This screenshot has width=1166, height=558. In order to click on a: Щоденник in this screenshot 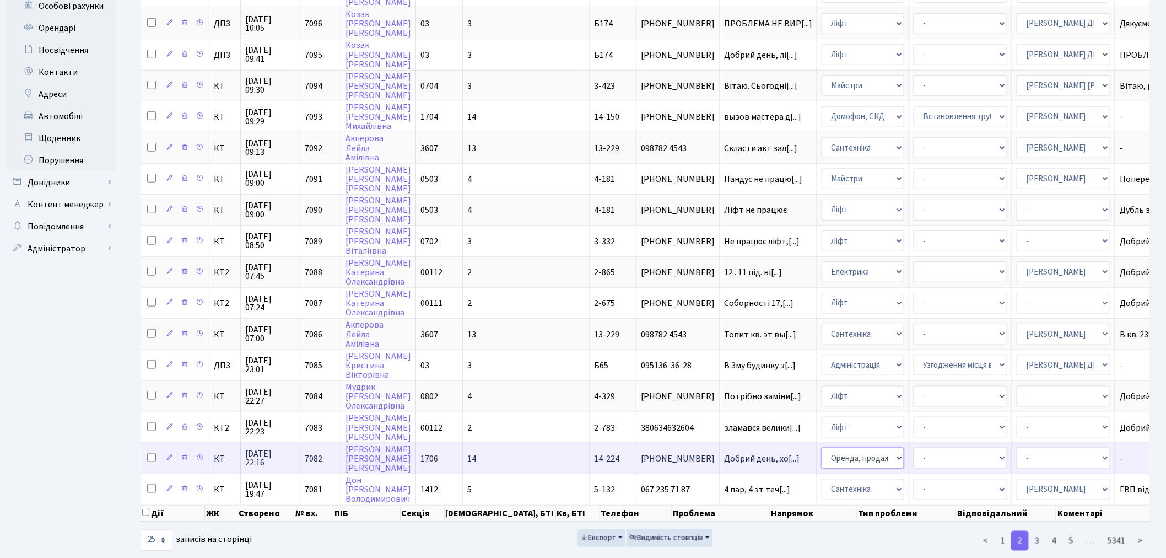, I will do `click(61, 138)`.